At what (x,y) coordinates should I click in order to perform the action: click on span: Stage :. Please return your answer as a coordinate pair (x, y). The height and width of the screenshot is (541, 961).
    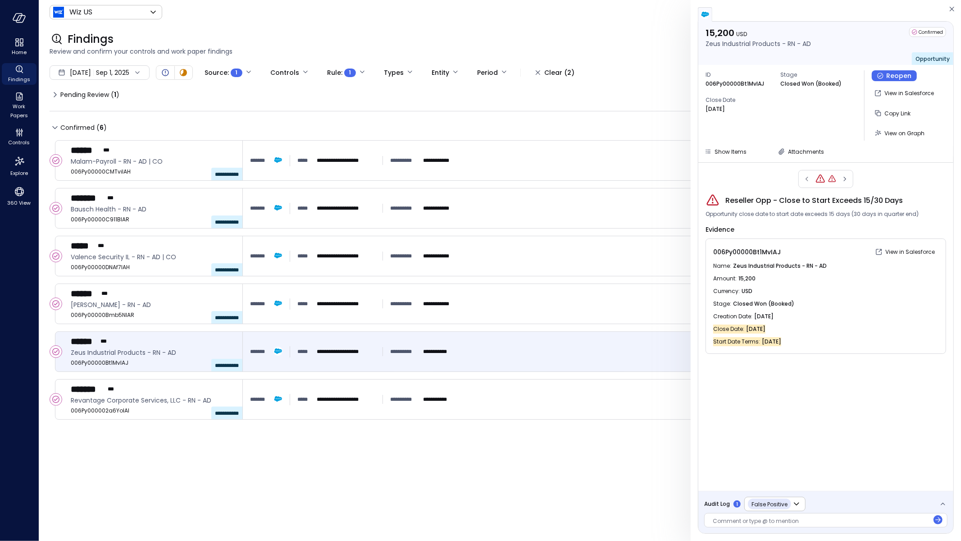
    Looking at the image, I should click on (723, 304).